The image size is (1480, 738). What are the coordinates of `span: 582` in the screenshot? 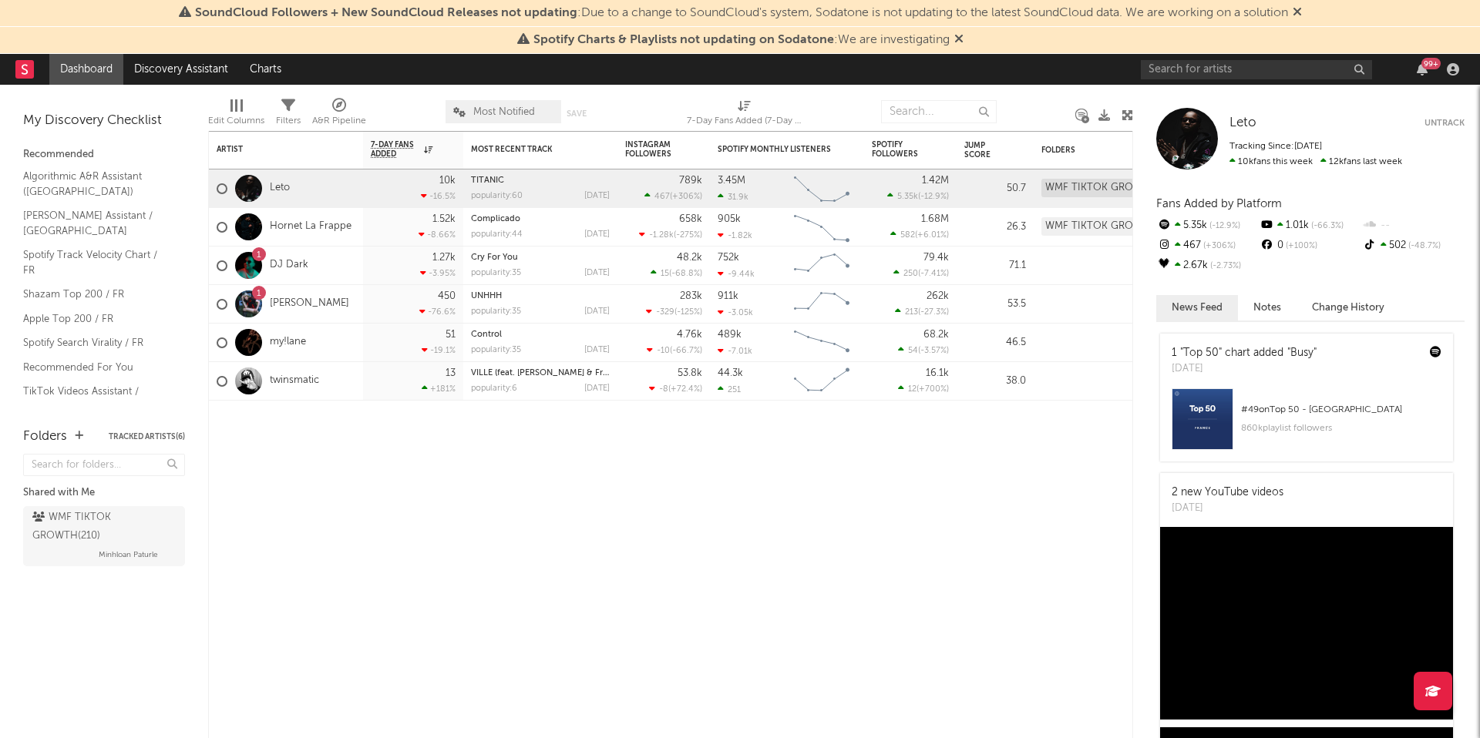 It's located at (907, 235).